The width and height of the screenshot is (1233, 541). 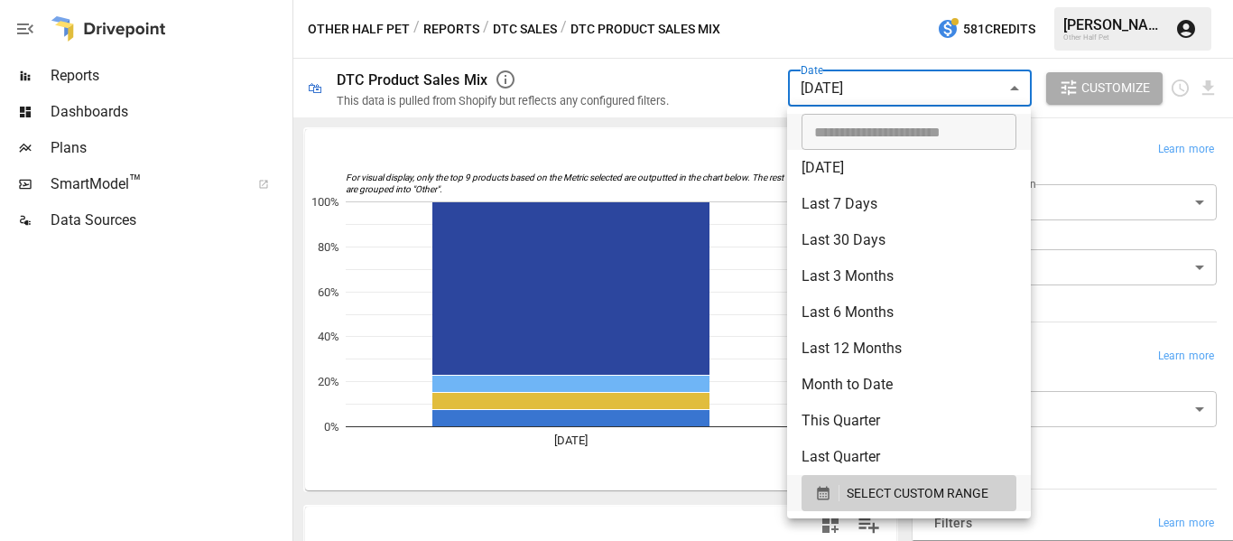 I want to click on span: SELECT CUSTOM RANGE, so click(x=917, y=493).